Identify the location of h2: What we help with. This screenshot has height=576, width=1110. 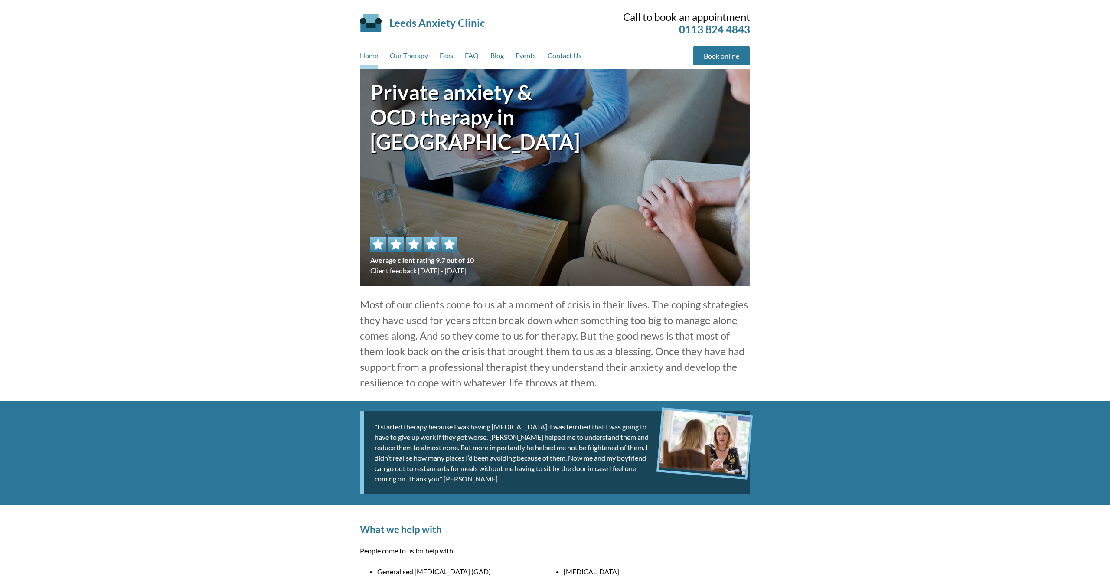
(555, 529).